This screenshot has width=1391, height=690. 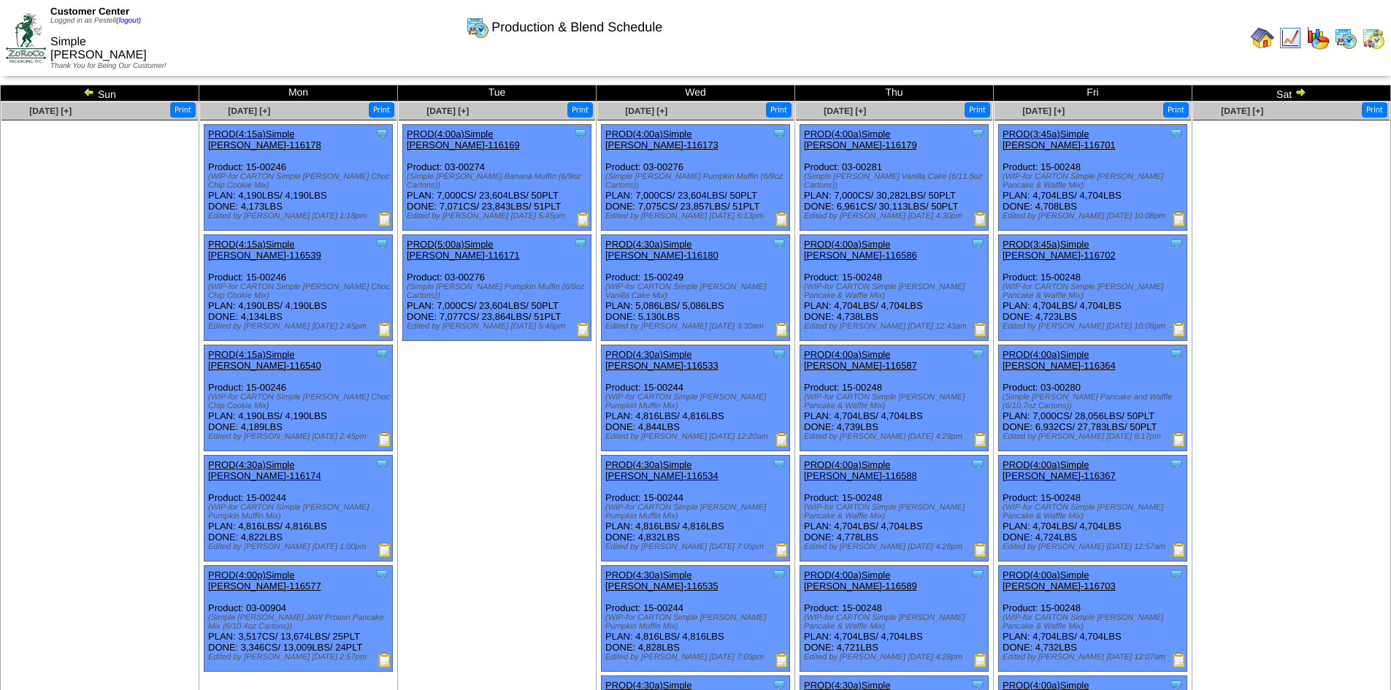 What do you see at coordinates (1373, 38) in the screenshot?
I see `img: calendarinout.gif` at bounding box center [1373, 38].